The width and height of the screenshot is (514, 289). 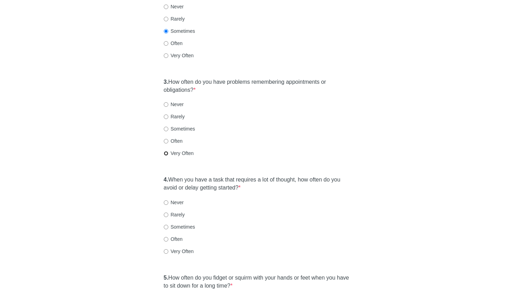 I want to click on strong: 4., so click(x=166, y=180).